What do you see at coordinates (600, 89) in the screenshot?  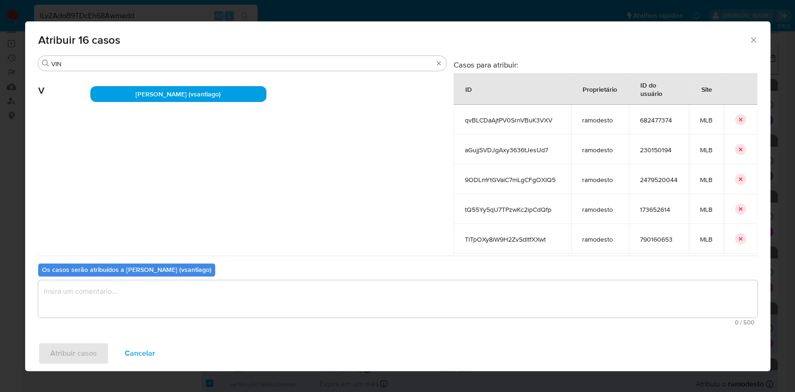 I see `div: Proprietário` at bounding box center [600, 89].